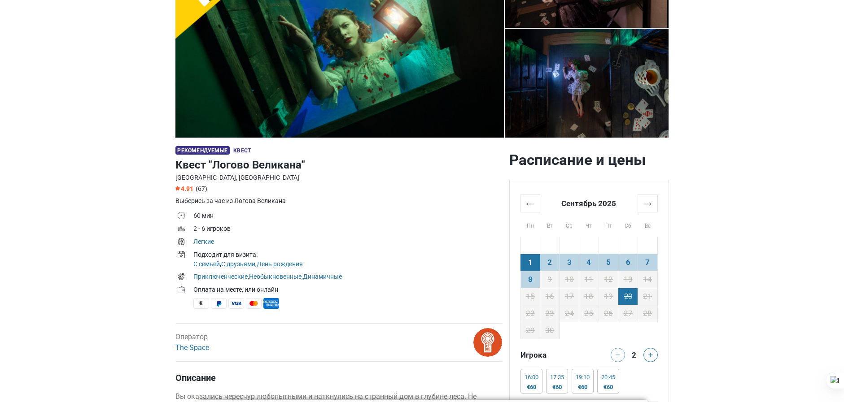 The image size is (844, 402). What do you see at coordinates (238, 264) in the screenshot?
I see `a: С друзьями` at bounding box center [238, 264].